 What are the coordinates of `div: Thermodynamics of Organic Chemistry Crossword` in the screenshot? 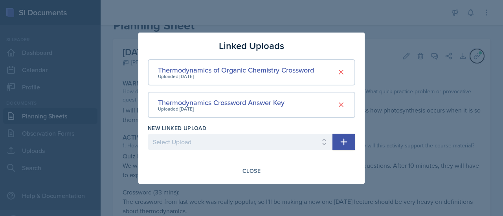 It's located at (236, 70).